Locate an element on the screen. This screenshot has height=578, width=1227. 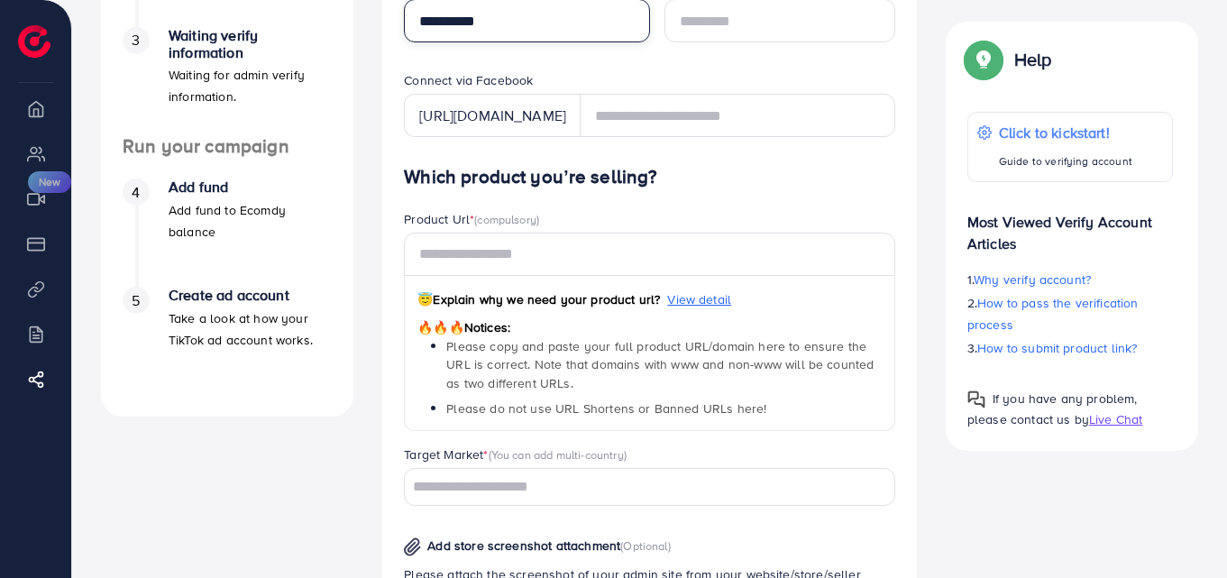
p: Help is located at coordinates (1033, 59).